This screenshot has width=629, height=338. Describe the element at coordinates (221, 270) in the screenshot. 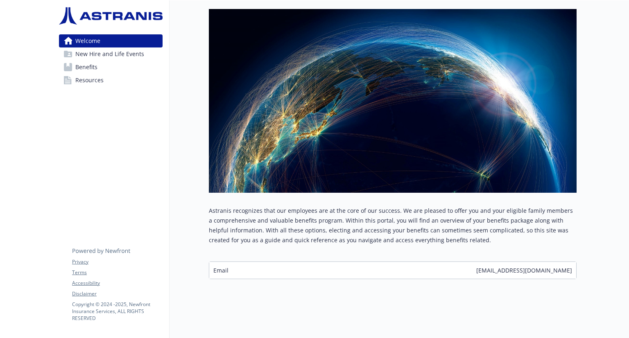

I see `span: Email` at that location.